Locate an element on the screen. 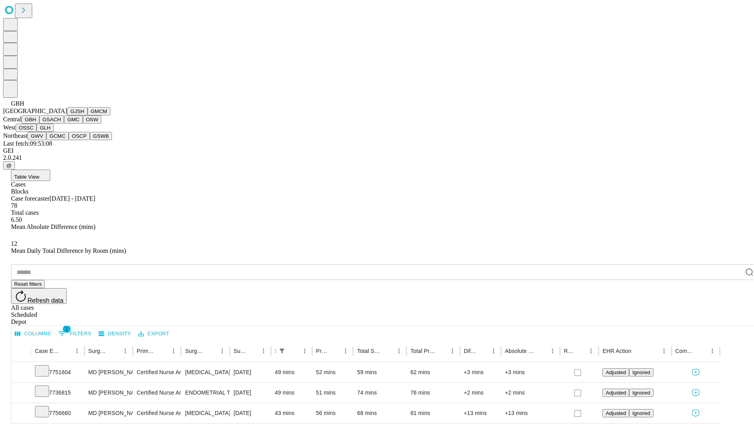 The image size is (754, 424). div: 74 mins is located at coordinates (380, 393).